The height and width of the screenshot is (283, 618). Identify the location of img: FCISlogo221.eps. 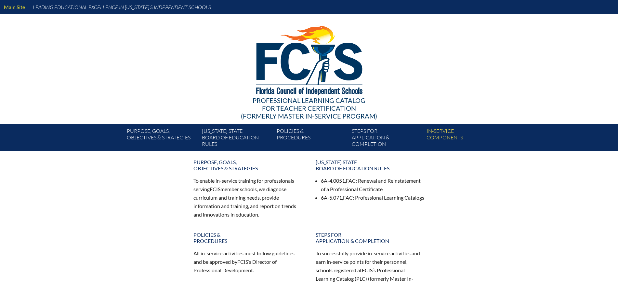
(309, 59).